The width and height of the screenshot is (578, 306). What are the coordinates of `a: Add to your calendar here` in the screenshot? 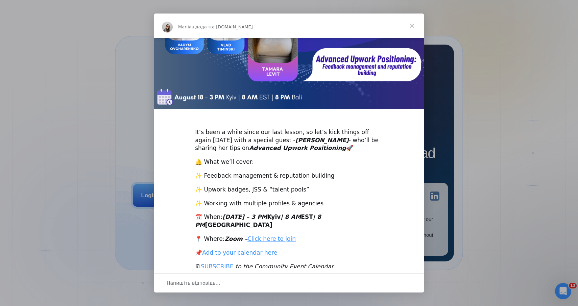 It's located at (240, 253).